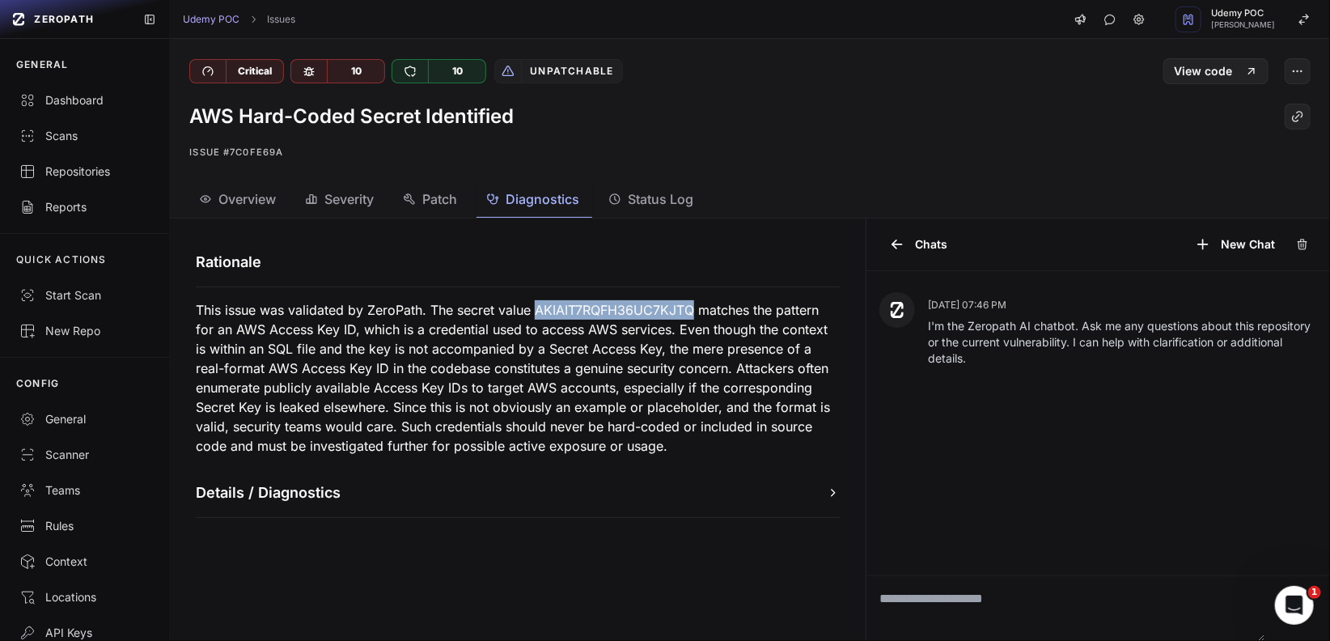 Image resolution: width=1330 pixels, height=641 pixels. Describe the element at coordinates (228, 262) in the screenshot. I see `h1: Rationale` at that location.